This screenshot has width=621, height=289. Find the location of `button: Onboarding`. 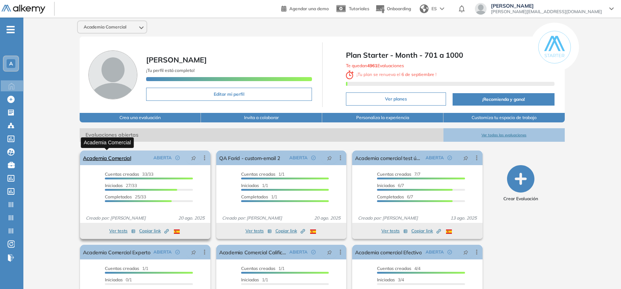

button: Onboarding is located at coordinates (393, 9).